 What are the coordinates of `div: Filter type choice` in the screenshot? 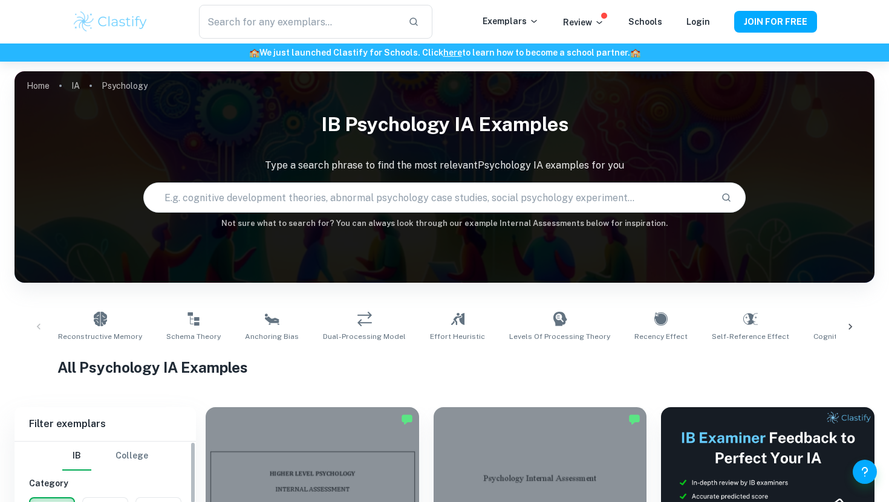 It's located at (105, 456).